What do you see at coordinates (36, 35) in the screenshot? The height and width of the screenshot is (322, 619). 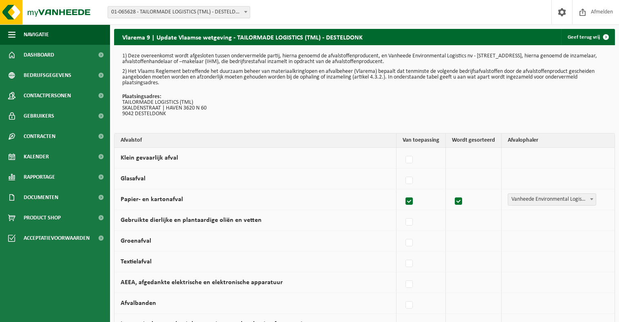 I see `span: Navigatie` at bounding box center [36, 35].